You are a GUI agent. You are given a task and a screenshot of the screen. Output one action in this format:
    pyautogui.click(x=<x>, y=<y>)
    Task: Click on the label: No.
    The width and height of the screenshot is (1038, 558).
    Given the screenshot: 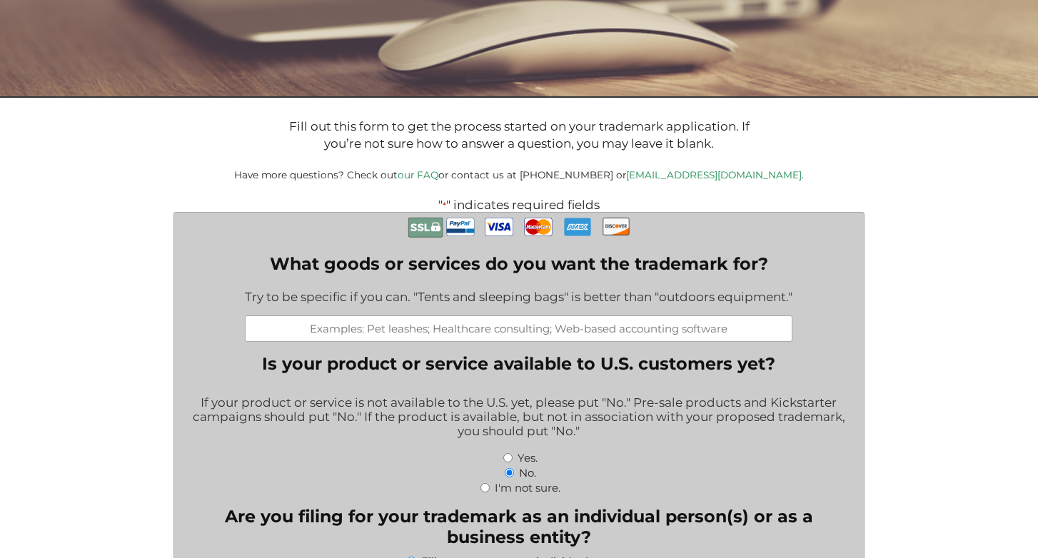 What is the action you would take?
    pyautogui.click(x=527, y=473)
    